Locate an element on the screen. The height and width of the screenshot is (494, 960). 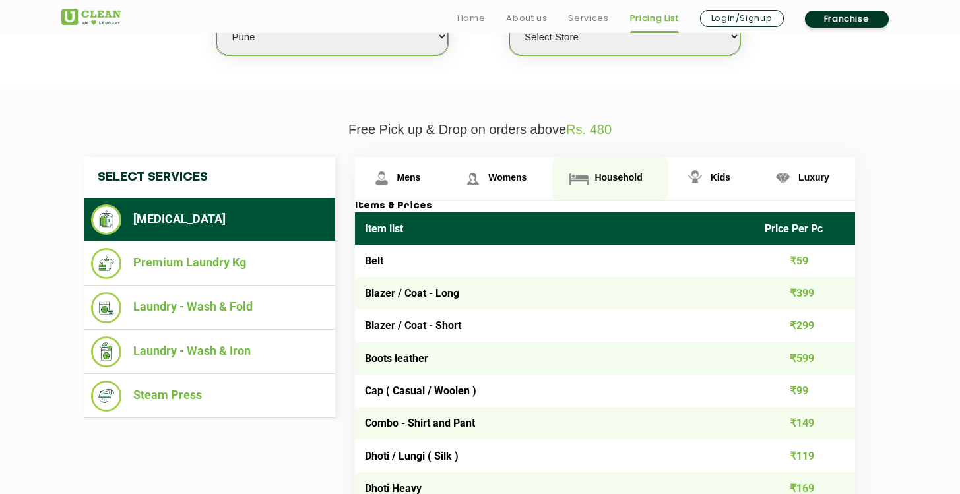
img: Mens is located at coordinates (381, 178).